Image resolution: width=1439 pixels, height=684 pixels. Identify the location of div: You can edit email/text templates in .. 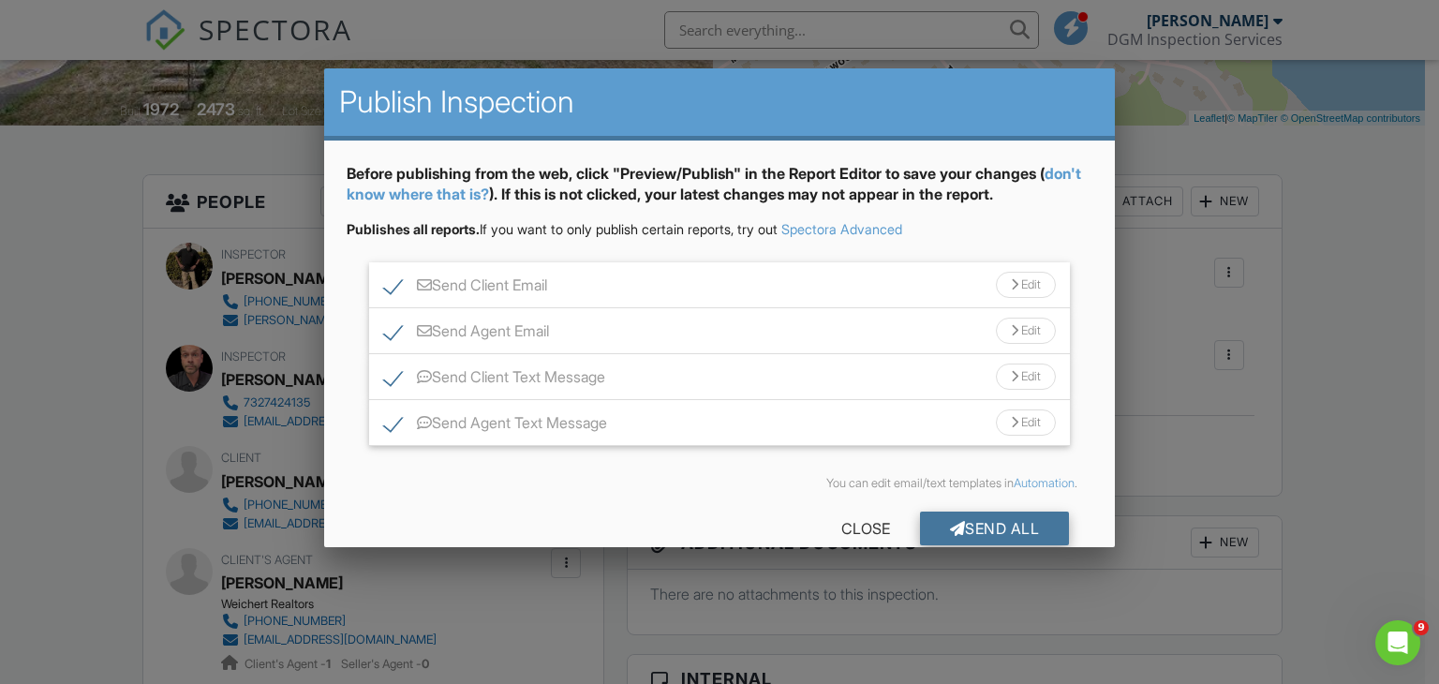
(720, 483).